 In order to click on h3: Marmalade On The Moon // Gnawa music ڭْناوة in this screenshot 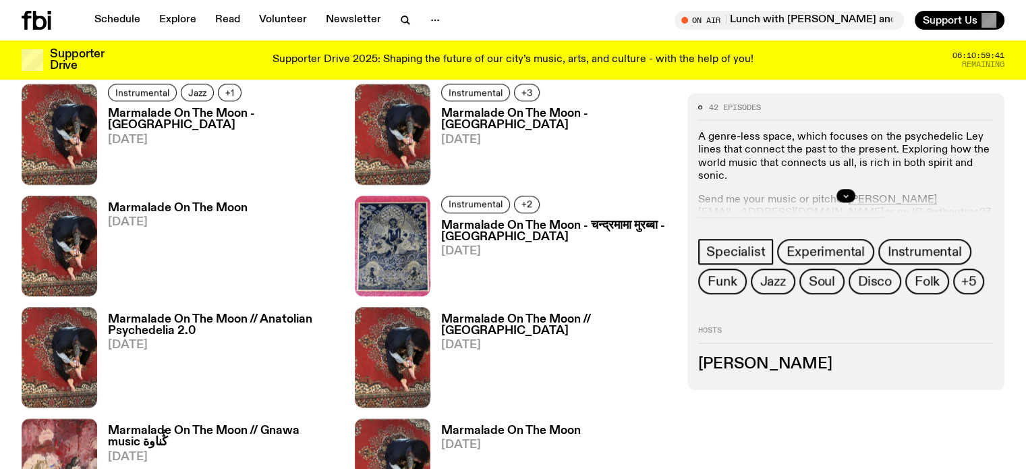, I will do `click(223, 436)`.